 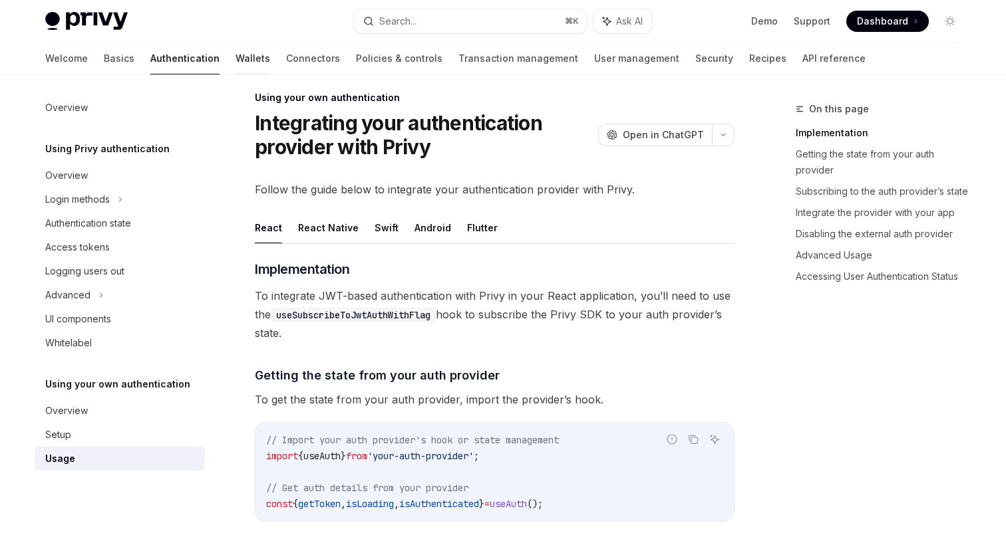 What do you see at coordinates (839, 109) in the screenshot?
I see `span: On this page` at bounding box center [839, 109].